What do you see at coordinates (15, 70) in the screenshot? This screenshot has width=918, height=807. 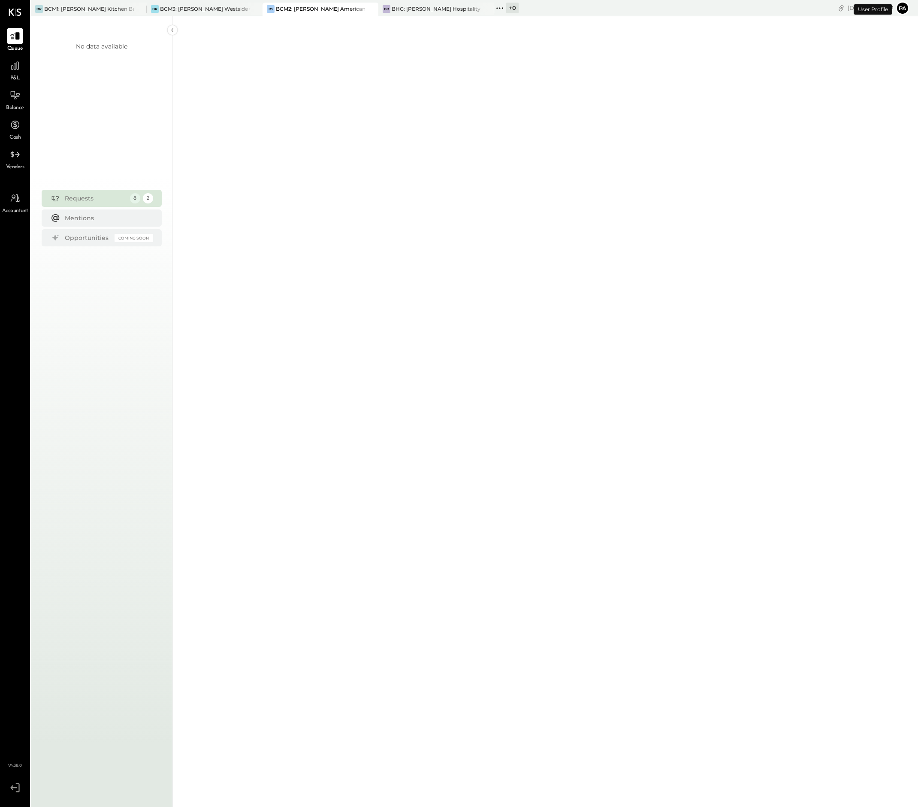 I see `a: P&L` at bounding box center [15, 70].